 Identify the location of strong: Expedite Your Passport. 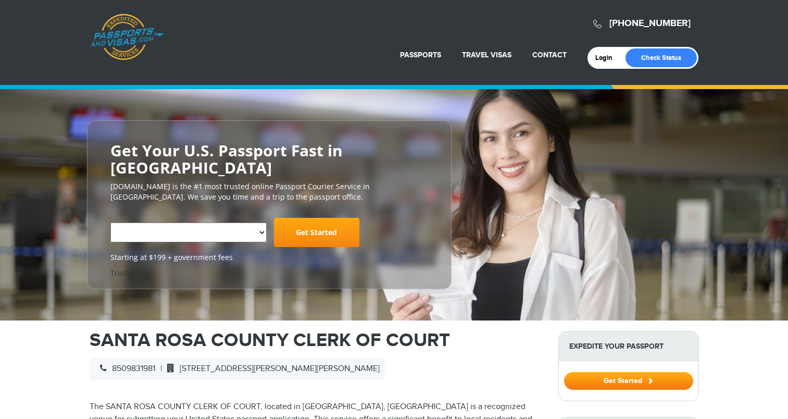
(629, 346).